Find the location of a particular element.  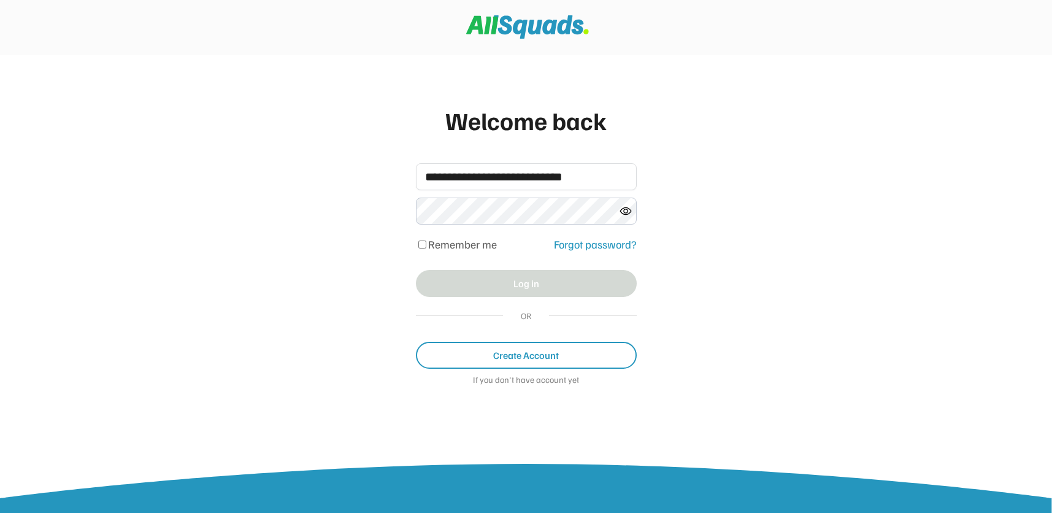

img: Squad%20Logo.svg is located at coordinates (527, 27).